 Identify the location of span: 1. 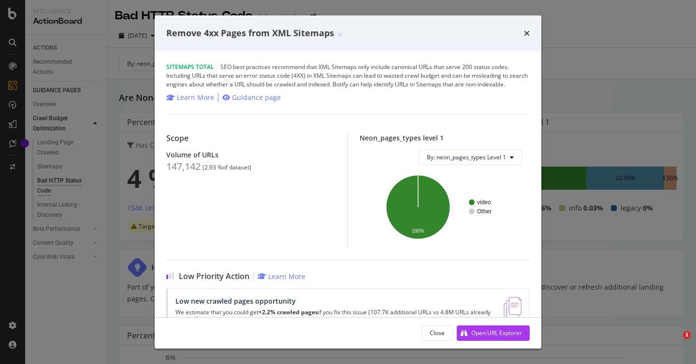
(687, 335).